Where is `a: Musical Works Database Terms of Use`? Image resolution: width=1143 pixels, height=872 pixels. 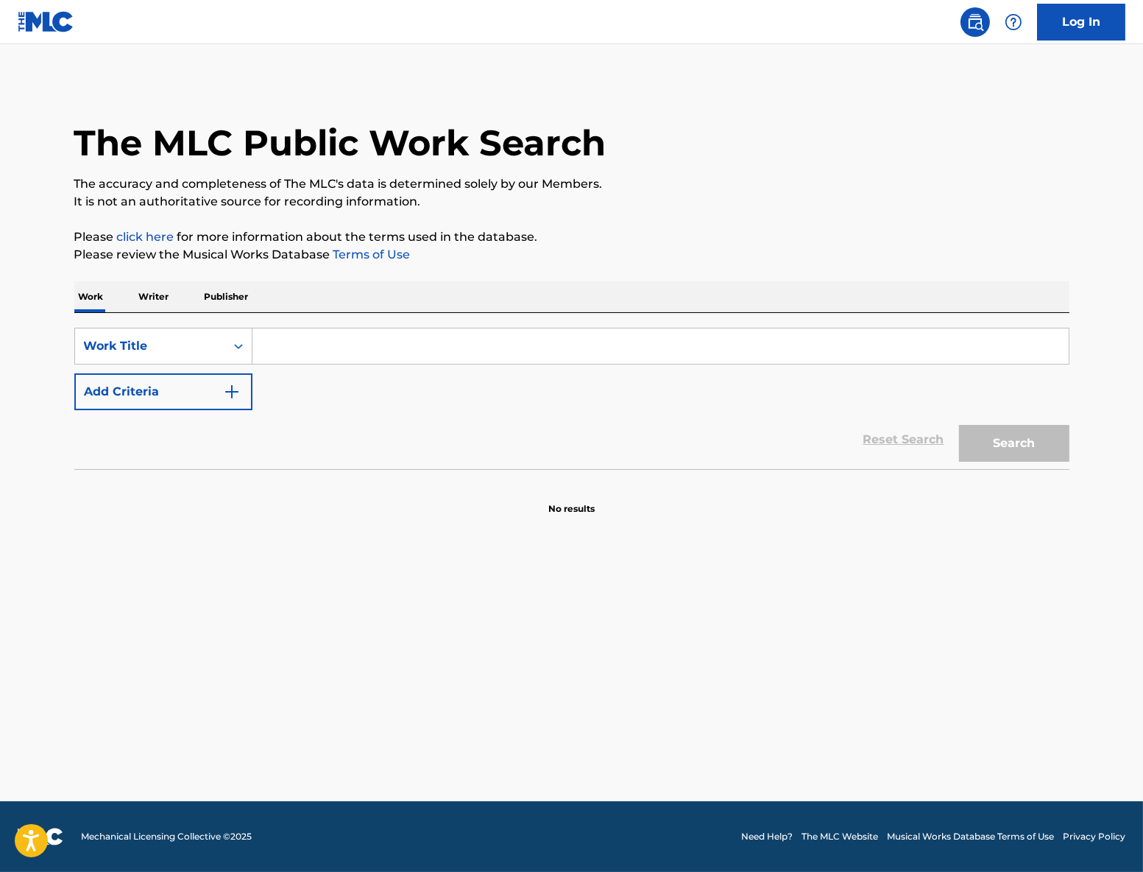 a: Musical Works Database Terms of Use is located at coordinates (970, 836).